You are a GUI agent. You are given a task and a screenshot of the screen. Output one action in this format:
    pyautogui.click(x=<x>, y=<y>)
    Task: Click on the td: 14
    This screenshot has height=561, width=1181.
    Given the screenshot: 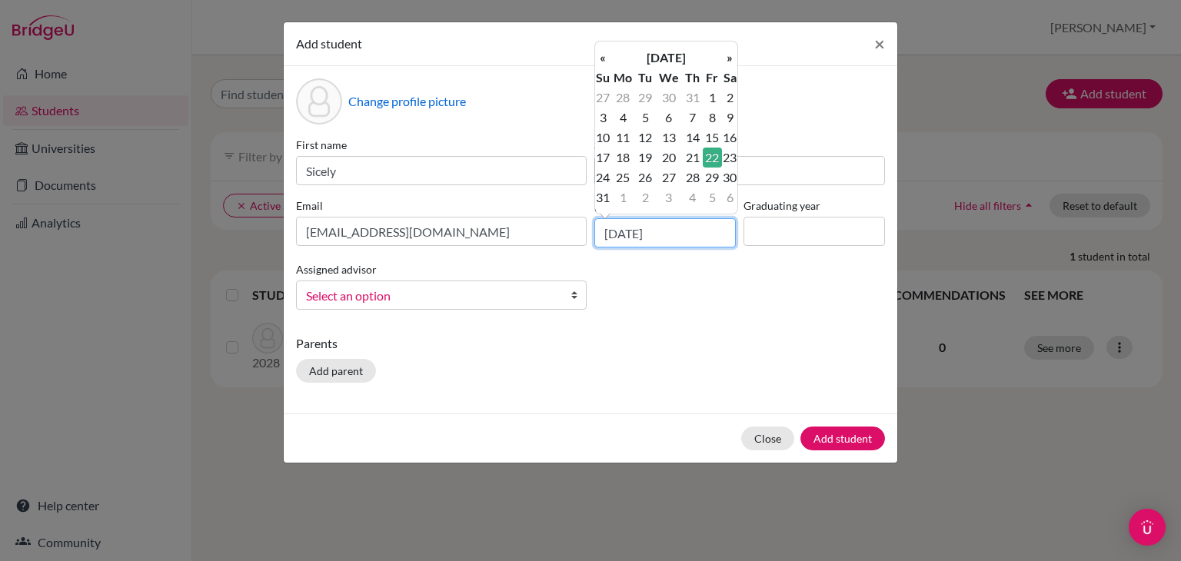 What is the action you would take?
    pyautogui.click(x=692, y=138)
    